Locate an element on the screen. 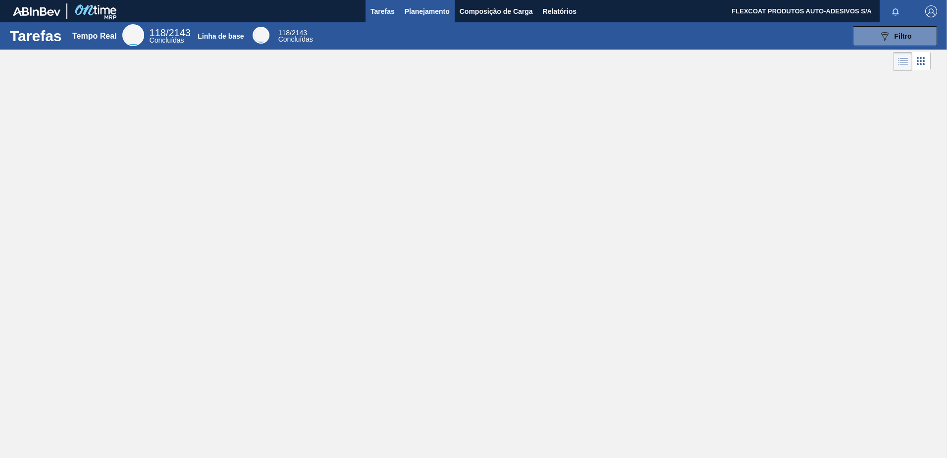 This screenshot has height=458, width=947. div: Tempo Real is located at coordinates (95, 36).